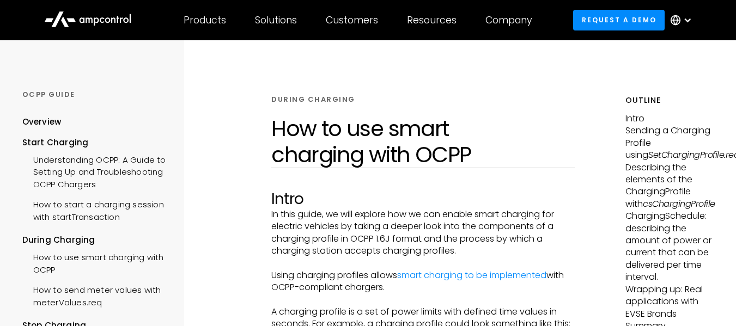  I want to click on p: Using charging profiles allows with OCPP-compliant chargers., so click(423, 282).